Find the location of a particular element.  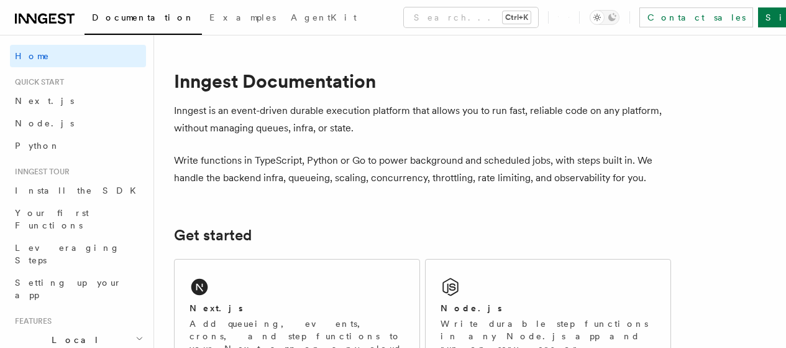

a: Contact sales is located at coordinates (696, 17).